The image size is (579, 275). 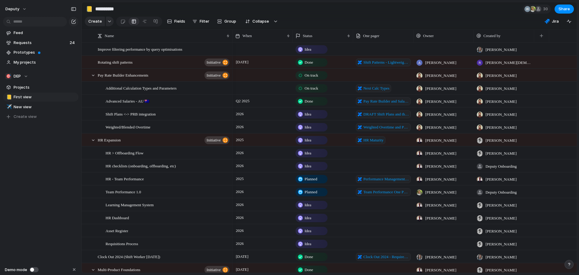 I want to click on span: HR - Team Performance, so click(x=125, y=179).